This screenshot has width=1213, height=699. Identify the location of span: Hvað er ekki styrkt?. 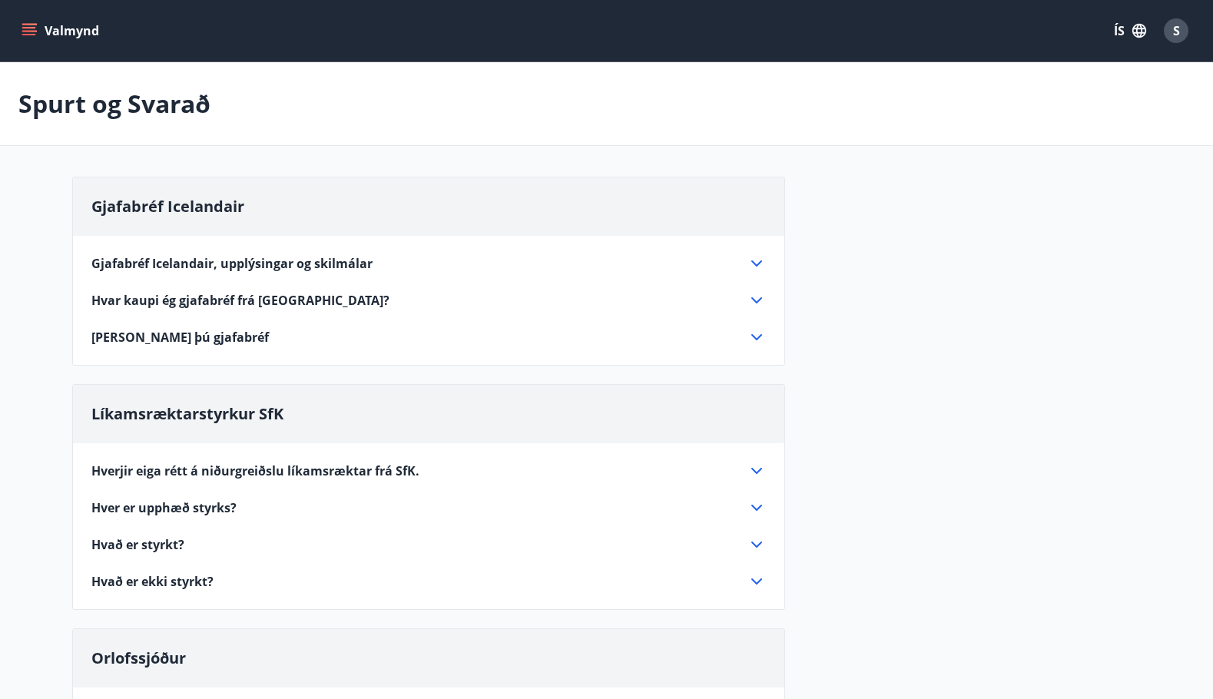
(152, 581).